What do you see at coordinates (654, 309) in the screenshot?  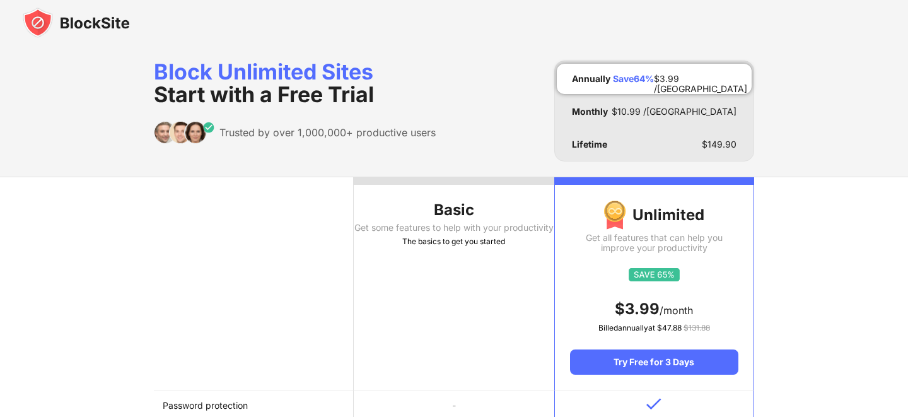 I see `div: /month` at bounding box center [654, 309].